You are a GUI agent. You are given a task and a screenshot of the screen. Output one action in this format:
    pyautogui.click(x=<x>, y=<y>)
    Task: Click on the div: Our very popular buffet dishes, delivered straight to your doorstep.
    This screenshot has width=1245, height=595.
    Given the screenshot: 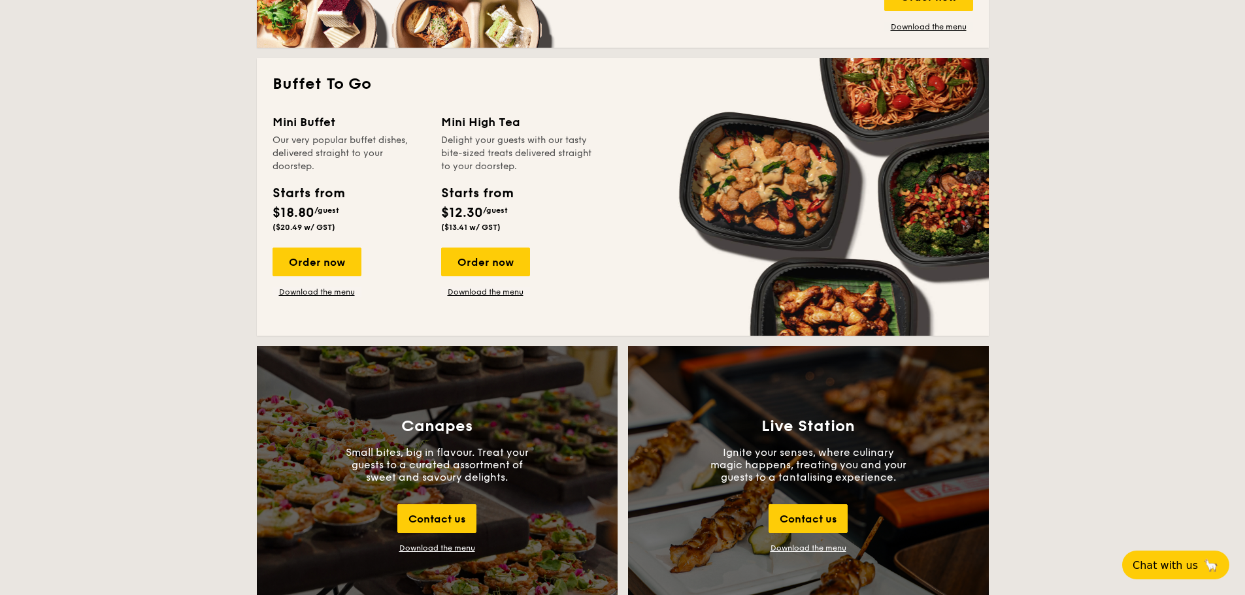 What is the action you would take?
    pyautogui.click(x=349, y=154)
    